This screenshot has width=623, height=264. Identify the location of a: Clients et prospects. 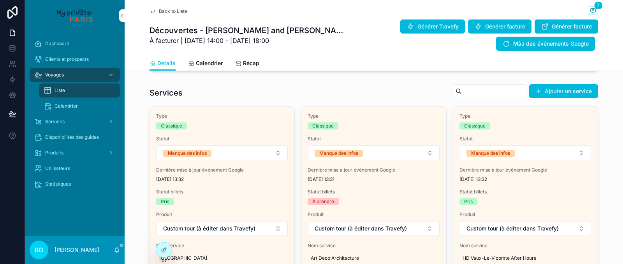
(75, 59).